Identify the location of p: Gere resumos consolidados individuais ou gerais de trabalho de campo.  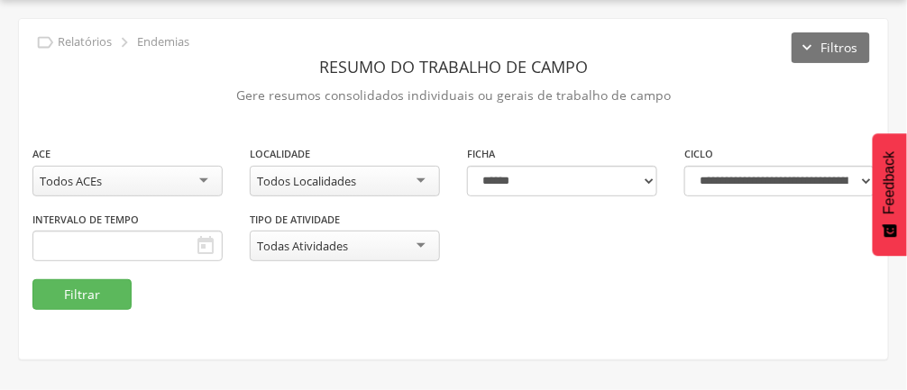
(454, 96).